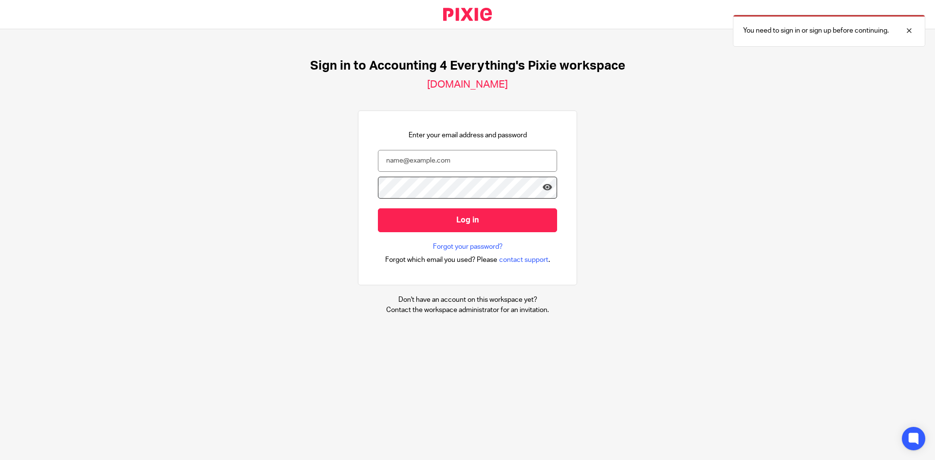 The height and width of the screenshot is (460, 935). Describe the element at coordinates (468, 161) in the screenshot. I see `input: name@example.com` at that location.